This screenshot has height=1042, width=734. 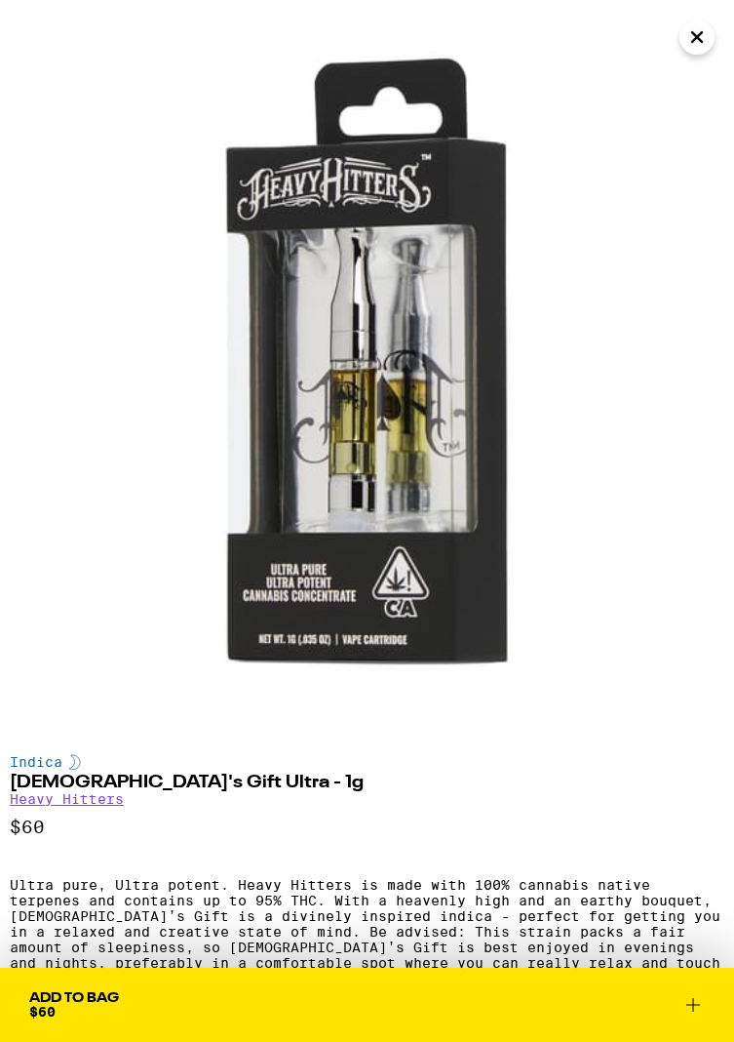 What do you see at coordinates (367, 827) in the screenshot?
I see `p: $60` at bounding box center [367, 827].